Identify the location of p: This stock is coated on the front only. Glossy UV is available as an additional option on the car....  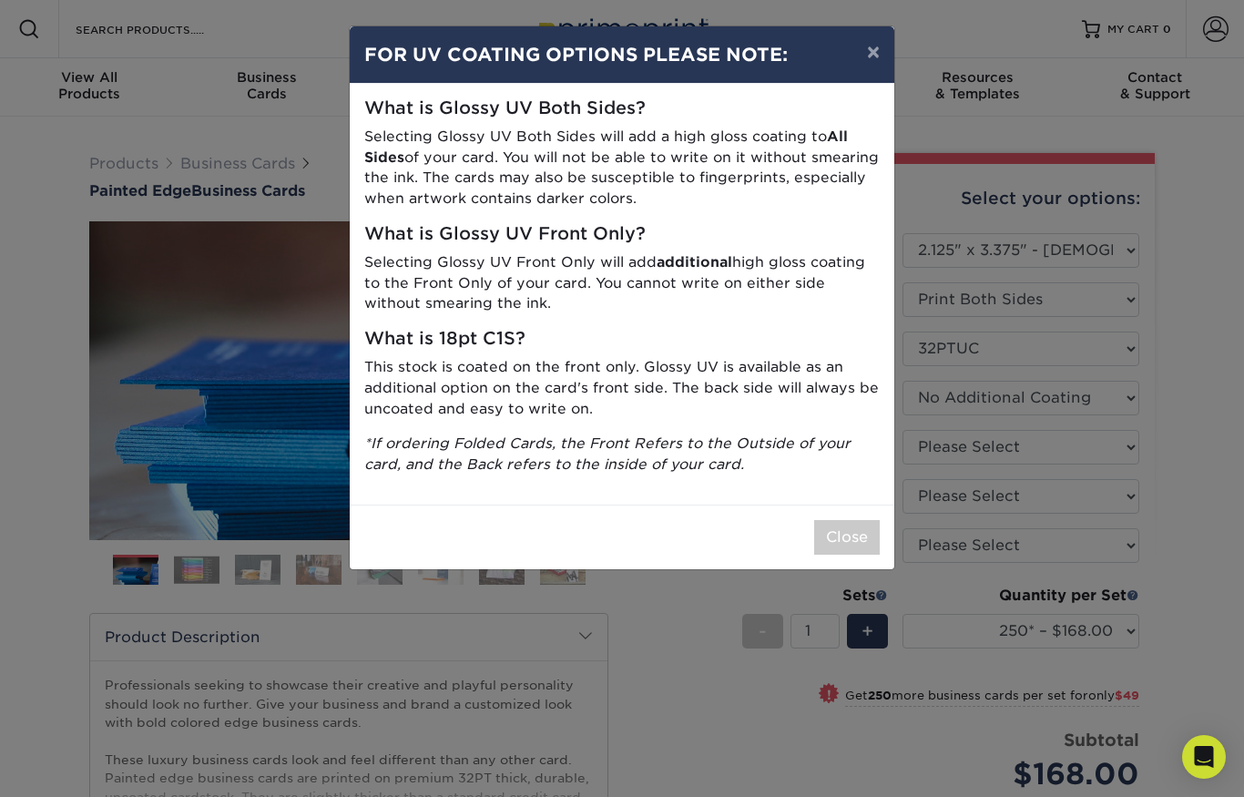
(622, 388).